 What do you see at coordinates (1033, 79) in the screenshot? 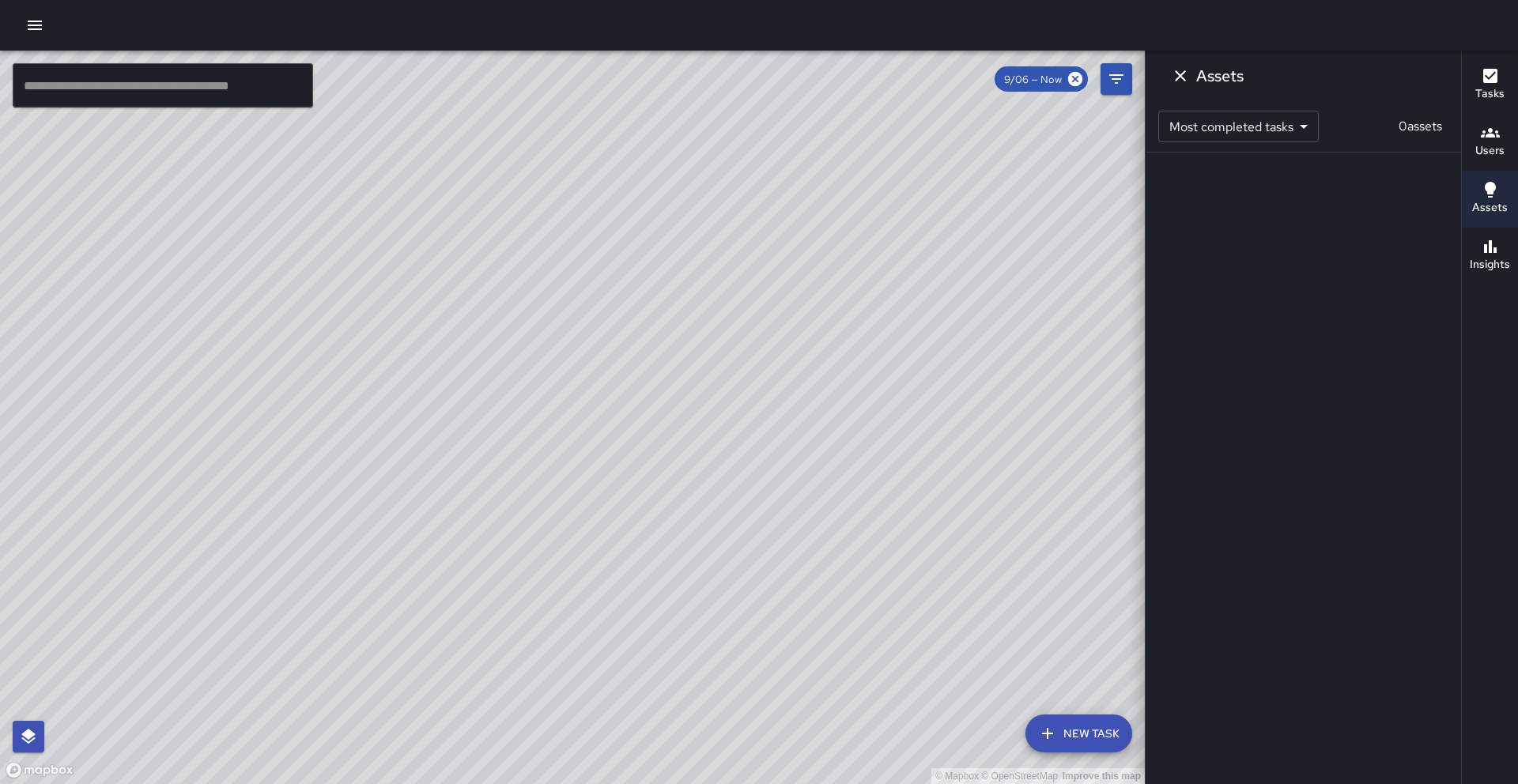
I see `span: 9/06 — Now` at bounding box center [1033, 79].